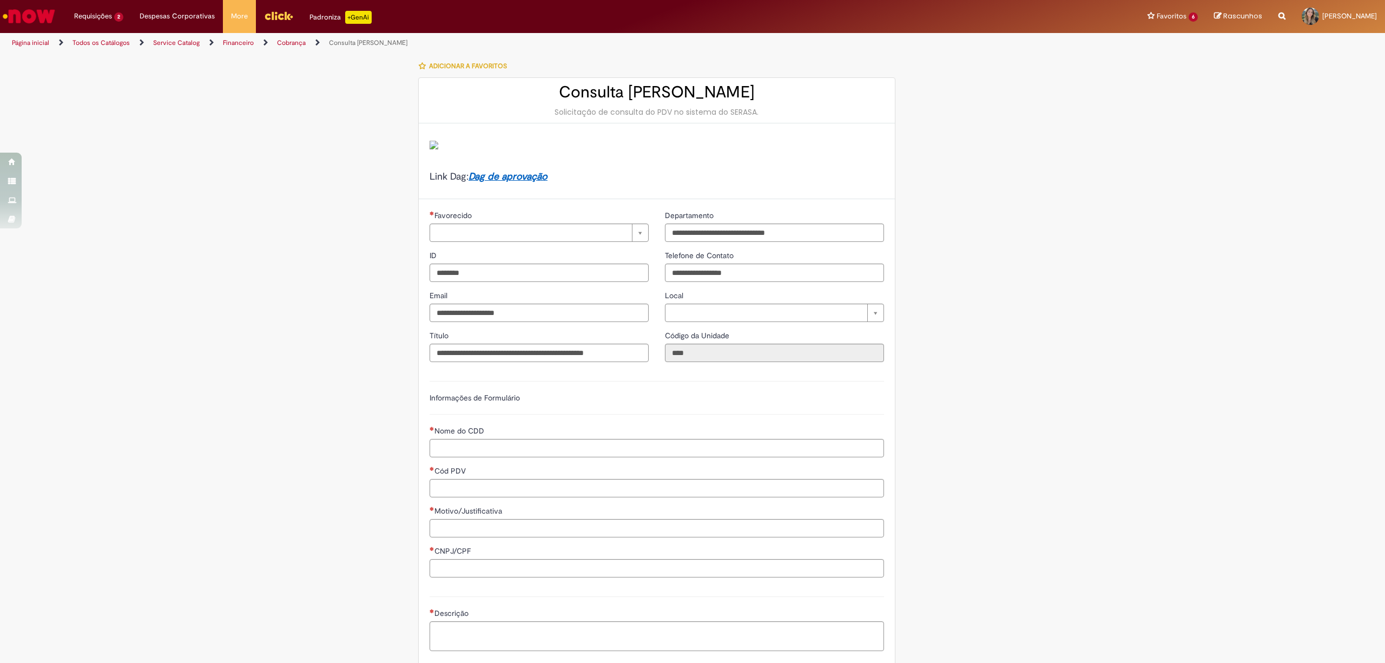 The width and height of the screenshot is (1385, 663). I want to click on ul: Trilhas de página, so click(461, 43).